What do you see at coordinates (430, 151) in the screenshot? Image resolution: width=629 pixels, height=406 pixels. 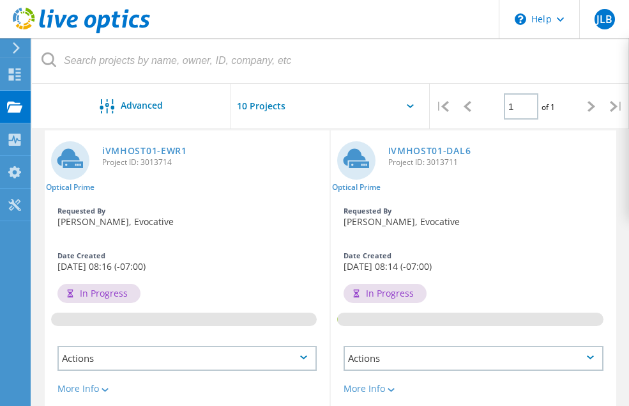 I see `a: IVMHOST01-DAL6` at bounding box center [430, 151].